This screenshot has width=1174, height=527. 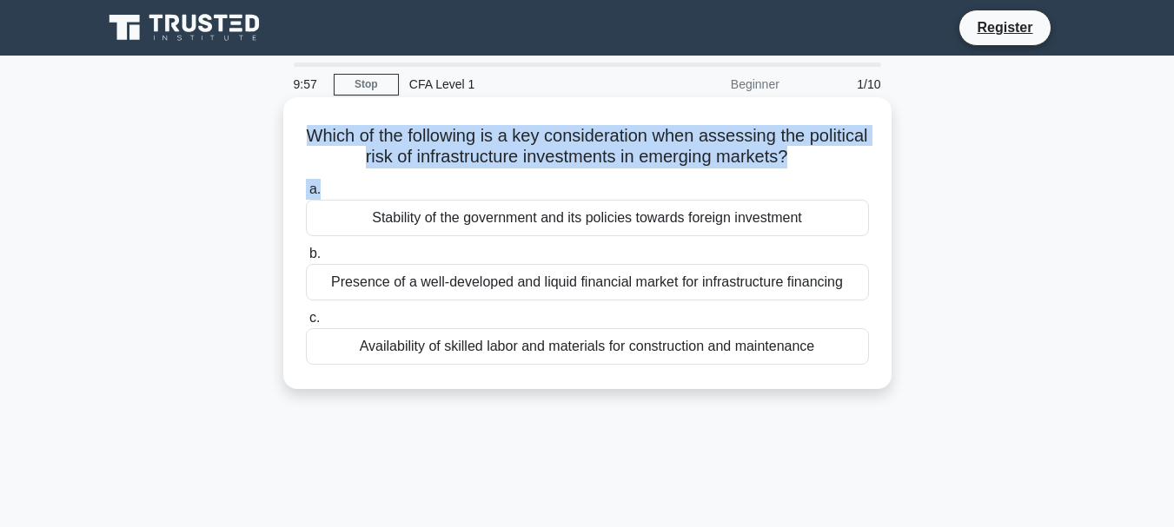 I want to click on div: Availability of skilled labor and materials for construction and maintenance, so click(x=587, y=347).